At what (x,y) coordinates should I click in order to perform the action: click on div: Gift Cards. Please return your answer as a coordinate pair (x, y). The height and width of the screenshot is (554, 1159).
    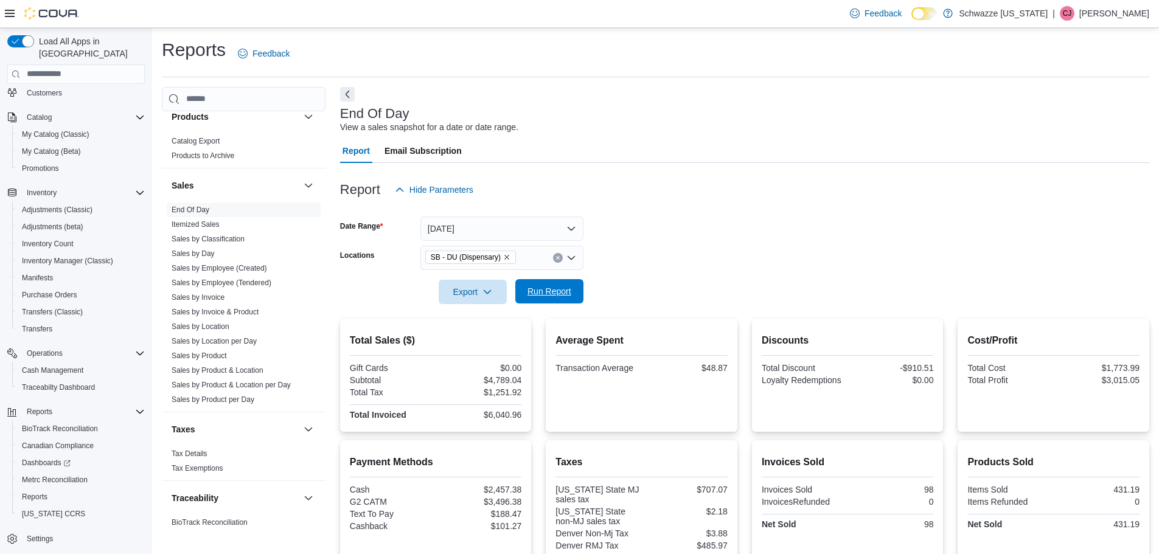
    Looking at the image, I should click on (391, 368).